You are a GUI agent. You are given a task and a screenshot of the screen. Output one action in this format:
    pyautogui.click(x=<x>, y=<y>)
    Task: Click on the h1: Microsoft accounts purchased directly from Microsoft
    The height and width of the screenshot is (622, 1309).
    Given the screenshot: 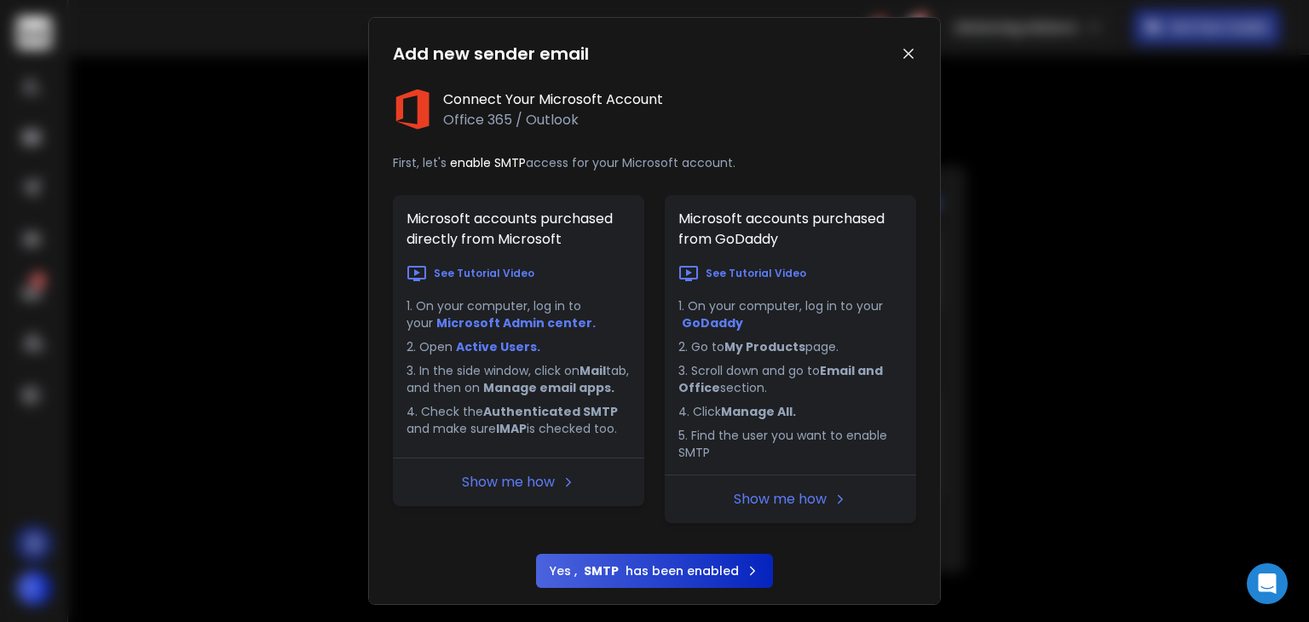 What is the action you would take?
    pyautogui.click(x=518, y=229)
    